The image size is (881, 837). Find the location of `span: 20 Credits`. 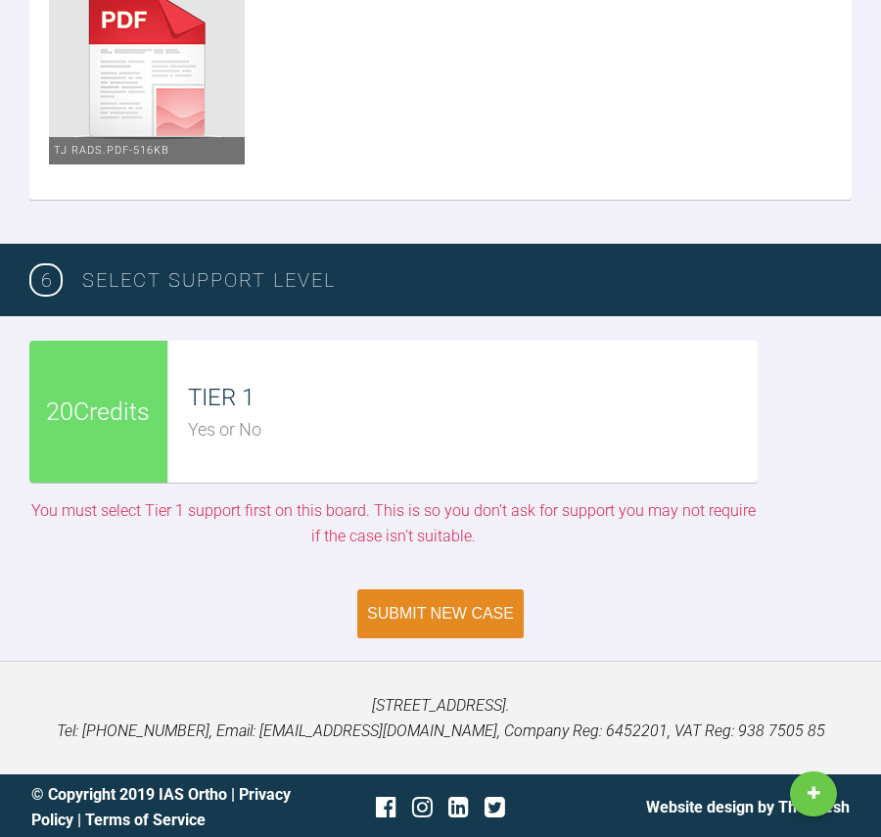

span: 20 Credits is located at coordinates (98, 411).